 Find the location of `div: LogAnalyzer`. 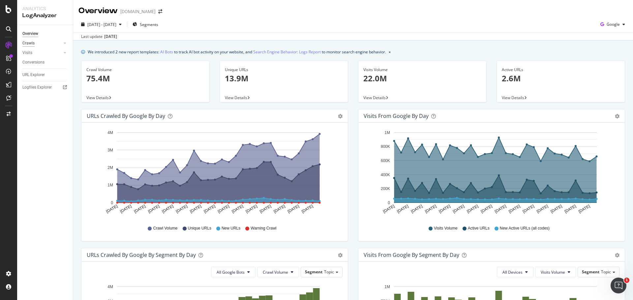

div: LogAnalyzer is located at coordinates (45, 15).